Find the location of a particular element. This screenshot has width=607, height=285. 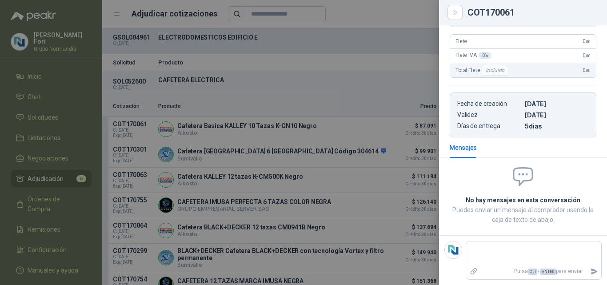

p: Validez is located at coordinates (489, 115).